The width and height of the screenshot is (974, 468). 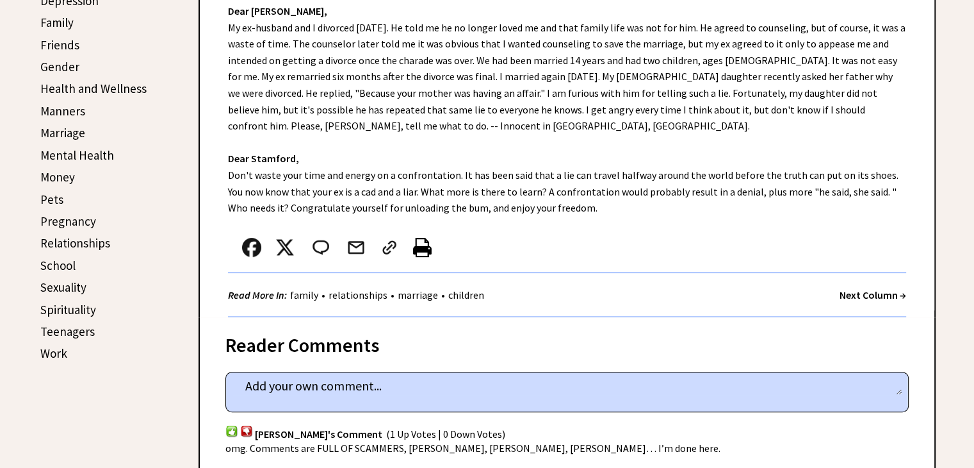 I want to click on a: School, so click(x=58, y=265).